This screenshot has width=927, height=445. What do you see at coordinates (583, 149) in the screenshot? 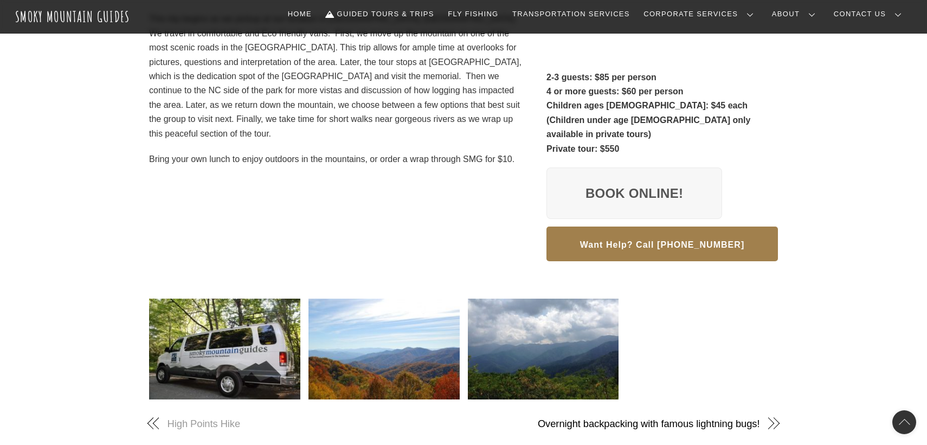
I see `strong: Private tour: $550` at bounding box center [583, 149].